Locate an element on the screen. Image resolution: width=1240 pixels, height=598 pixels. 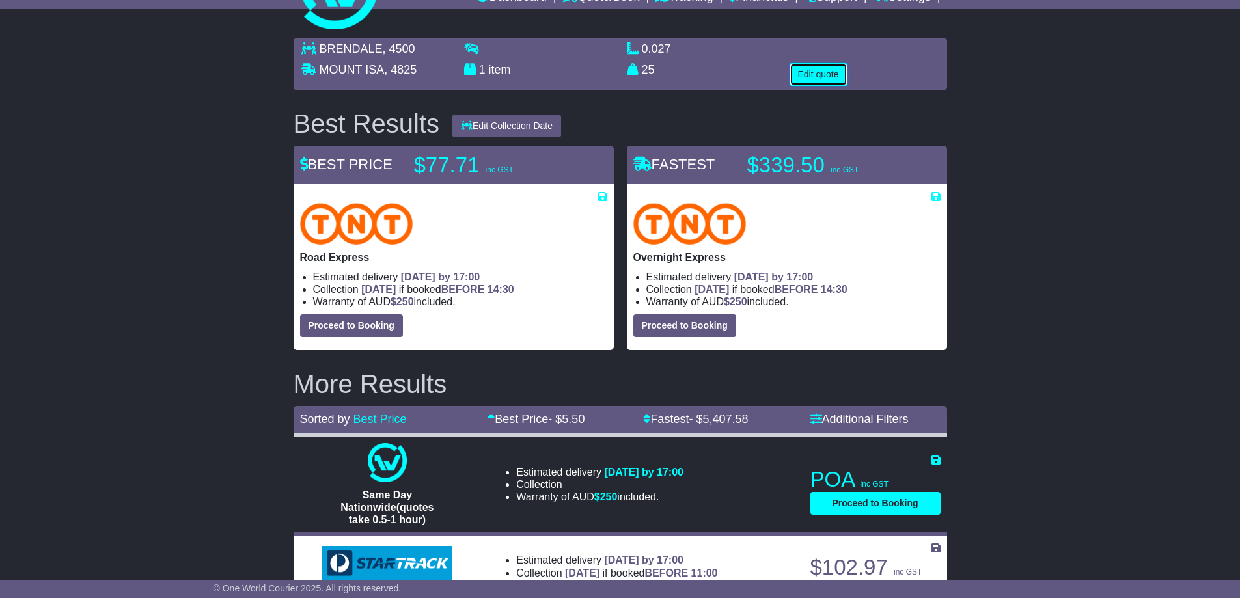
span: 5.50 is located at coordinates (573, 419).